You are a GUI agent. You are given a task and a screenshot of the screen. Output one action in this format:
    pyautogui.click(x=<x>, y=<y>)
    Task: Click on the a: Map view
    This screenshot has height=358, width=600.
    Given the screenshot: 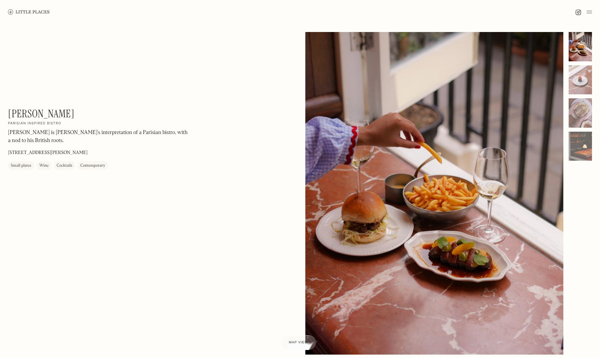 What is the action you would take?
    pyautogui.click(x=298, y=342)
    